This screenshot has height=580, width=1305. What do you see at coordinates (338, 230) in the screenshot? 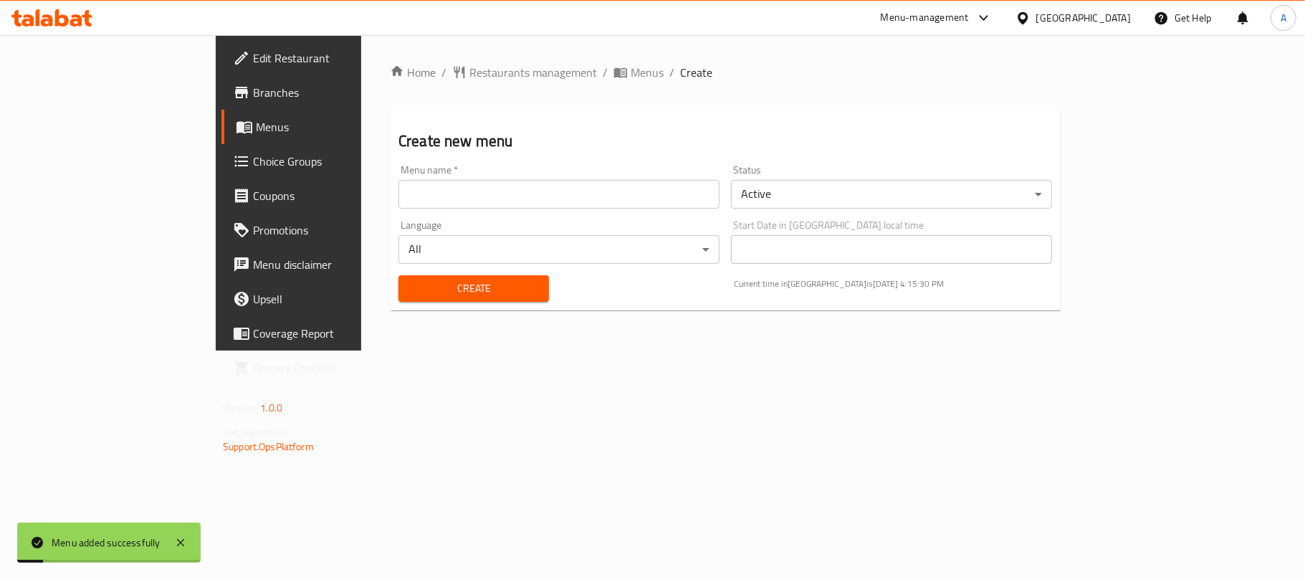
I see `span: Promotions` at bounding box center [338, 230].